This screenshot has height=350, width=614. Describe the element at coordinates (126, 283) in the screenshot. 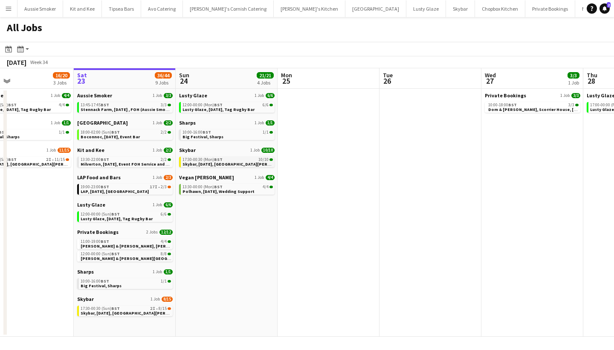

I see `a: 10:00-16:00BST1/1Big Festival, Sharps` at that location.